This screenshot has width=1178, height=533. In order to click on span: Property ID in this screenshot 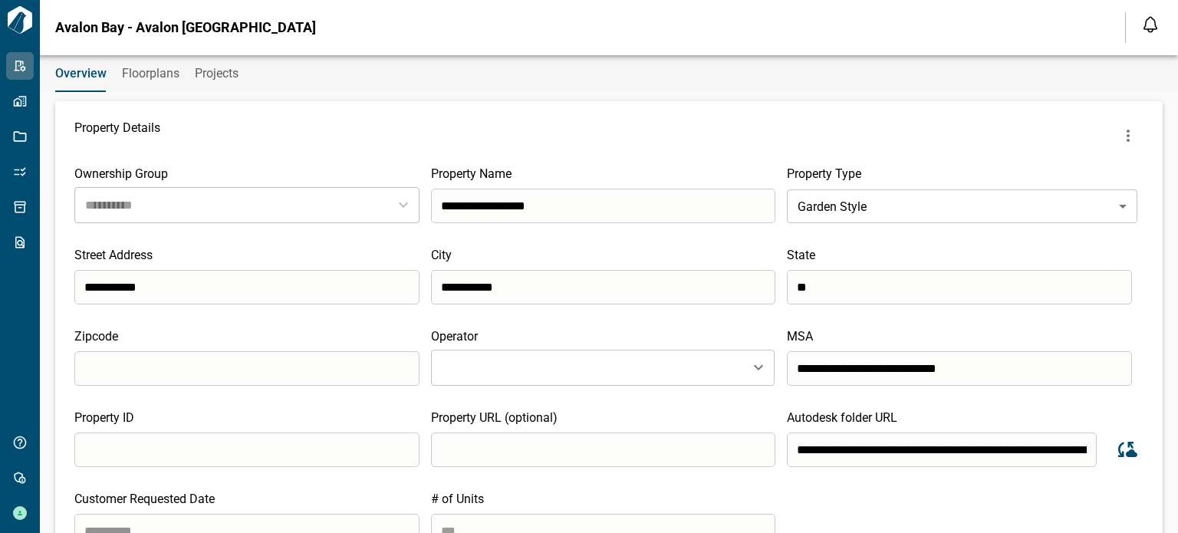, I will do `click(104, 417)`.